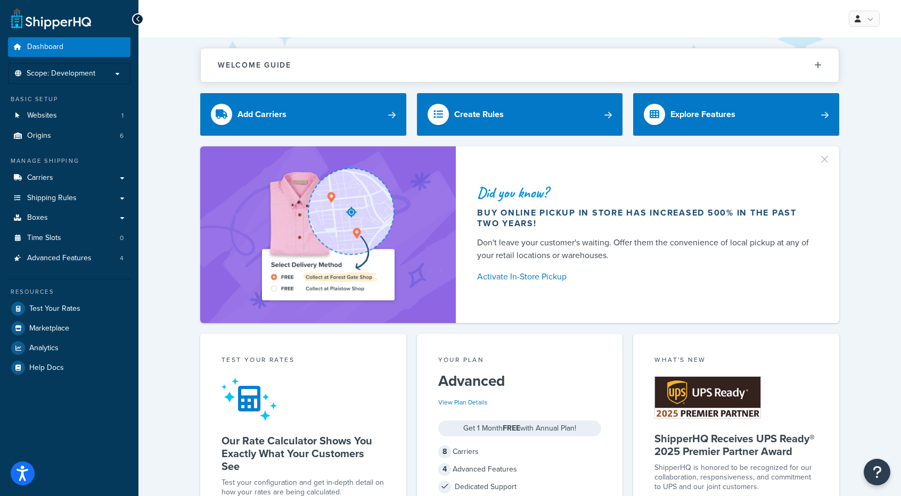 Image resolution: width=901 pixels, height=496 pixels. I want to click on a: Boxes, so click(69, 218).